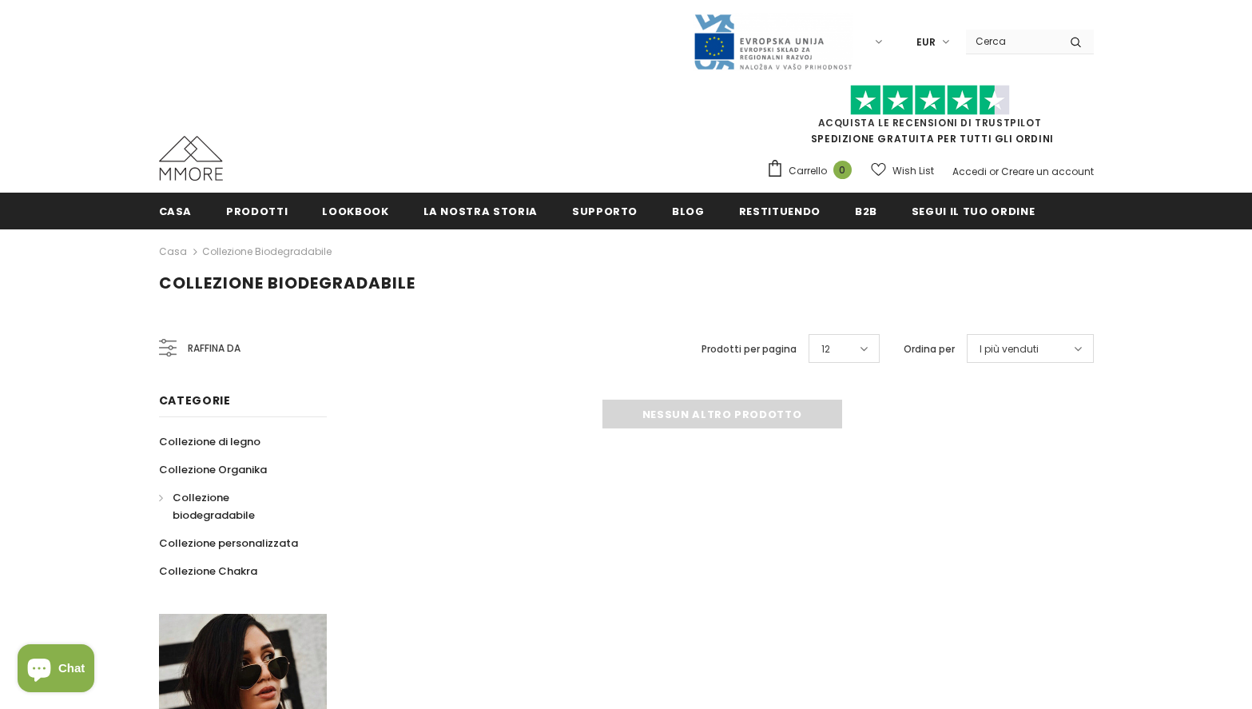  Describe the element at coordinates (1009, 349) in the screenshot. I see `span: I più venduti` at that location.